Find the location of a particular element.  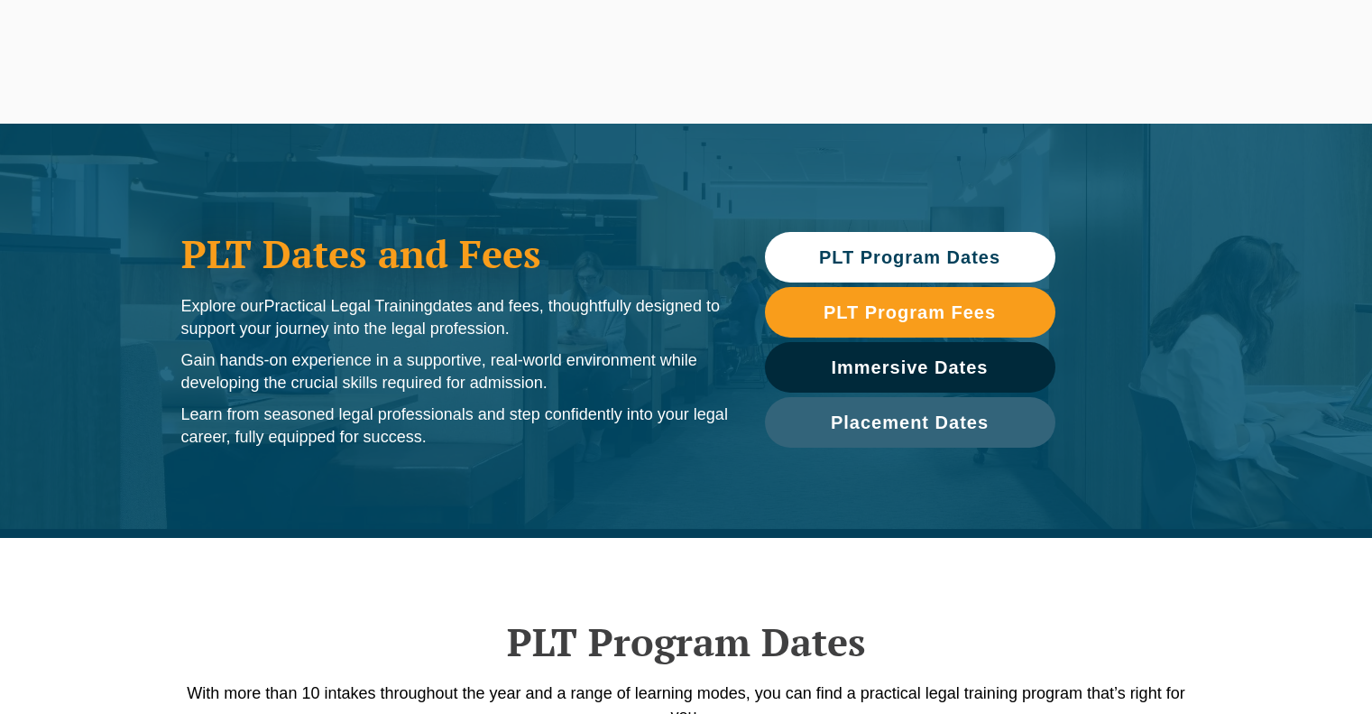

span: Immersive Dates is located at coordinates (910, 367).